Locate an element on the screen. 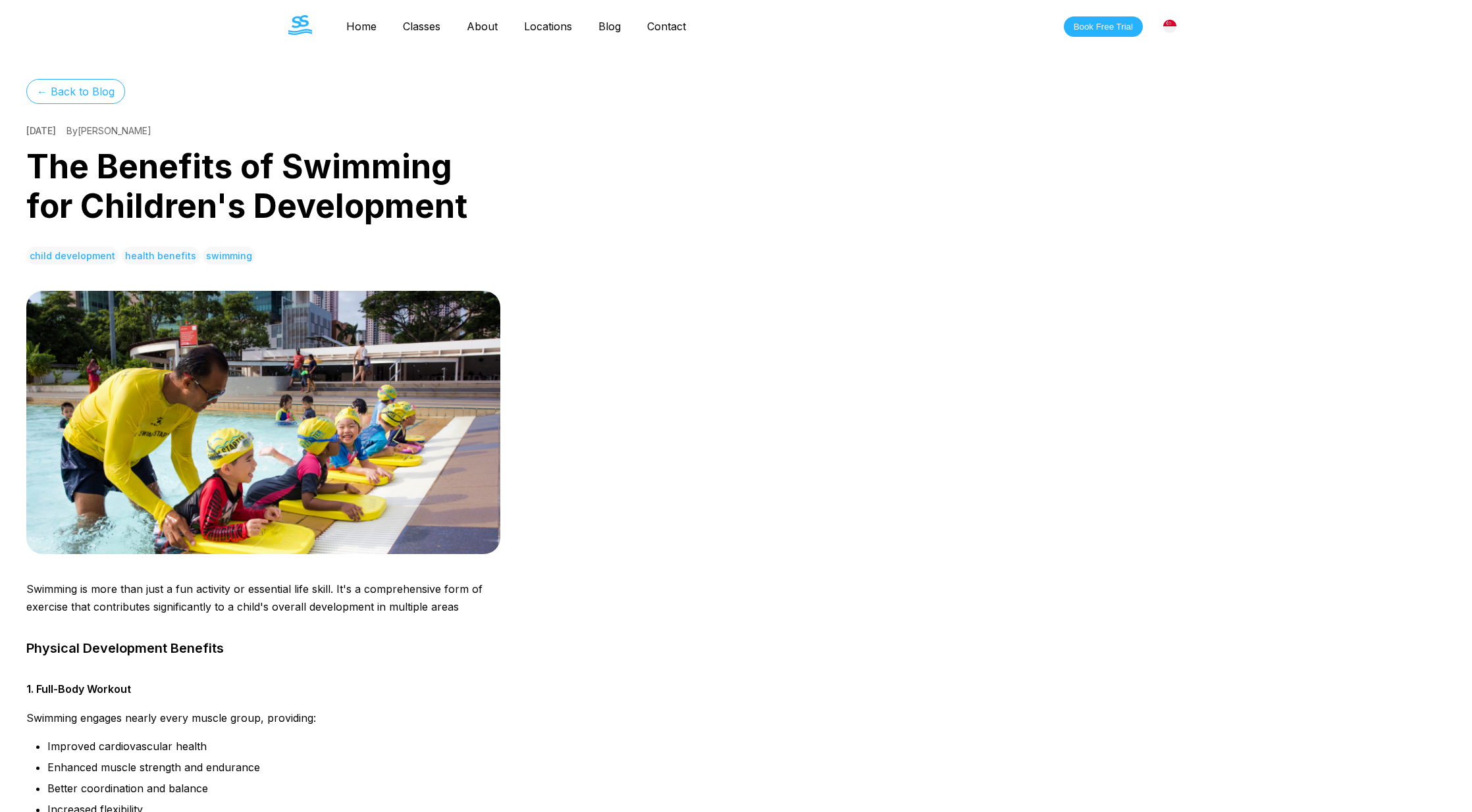 Image resolution: width=1472 pixels, height=812 pixels. p: Swimming is more than just a fun activity or essential life skill. It's a comprehensive form of e... is located at coordinates (264, 599).